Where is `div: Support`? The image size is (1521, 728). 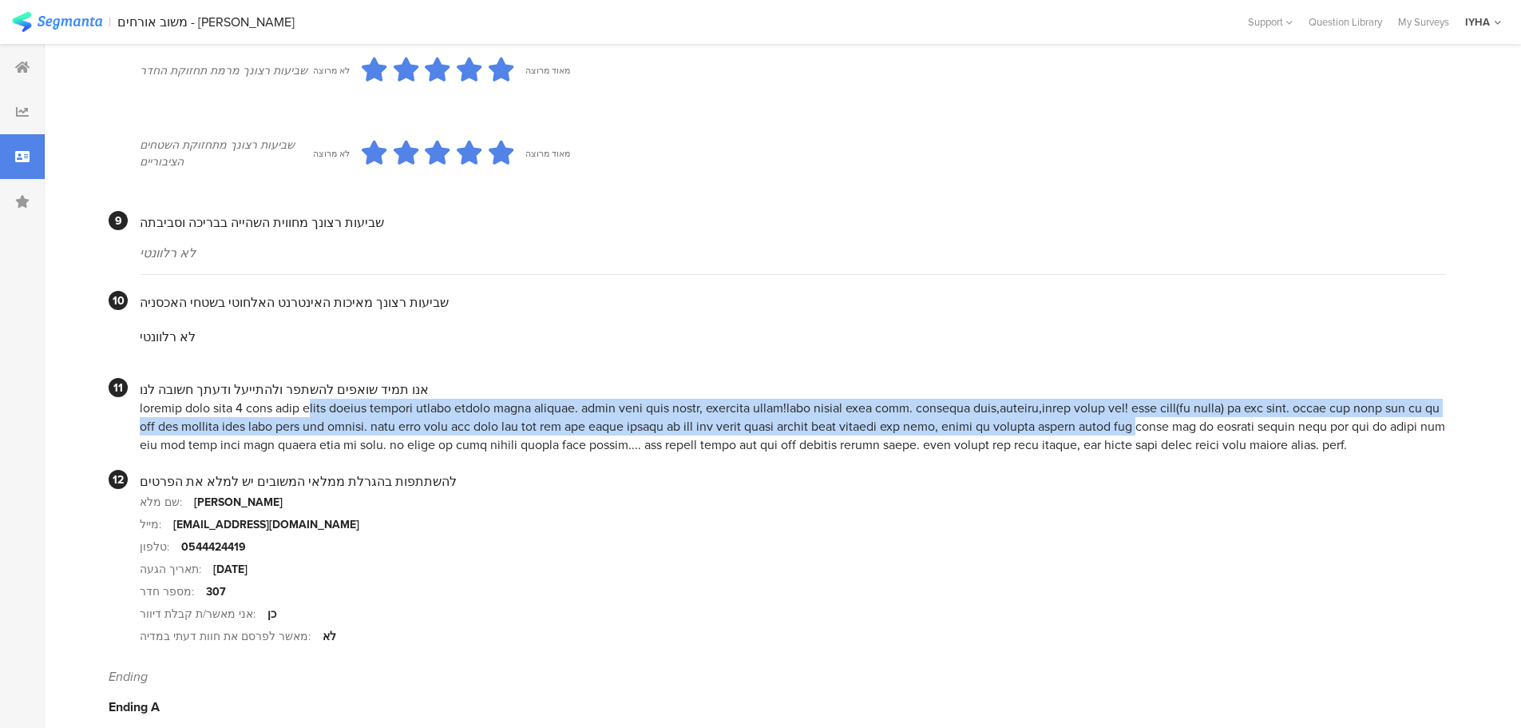
div: Support is located at coordinates (1271, 22).